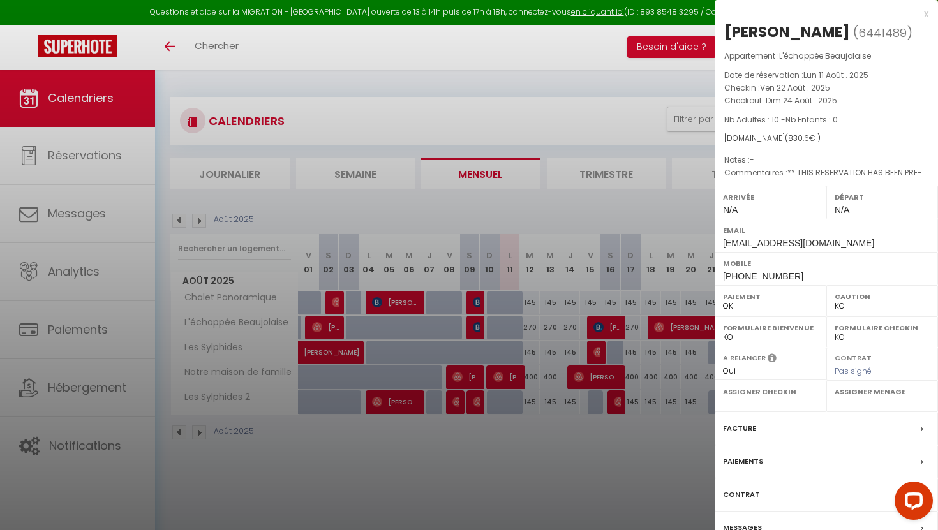 This screenshot has width=938, height=530. I want to click on label: Assigner Checkin, so click(770, 392).